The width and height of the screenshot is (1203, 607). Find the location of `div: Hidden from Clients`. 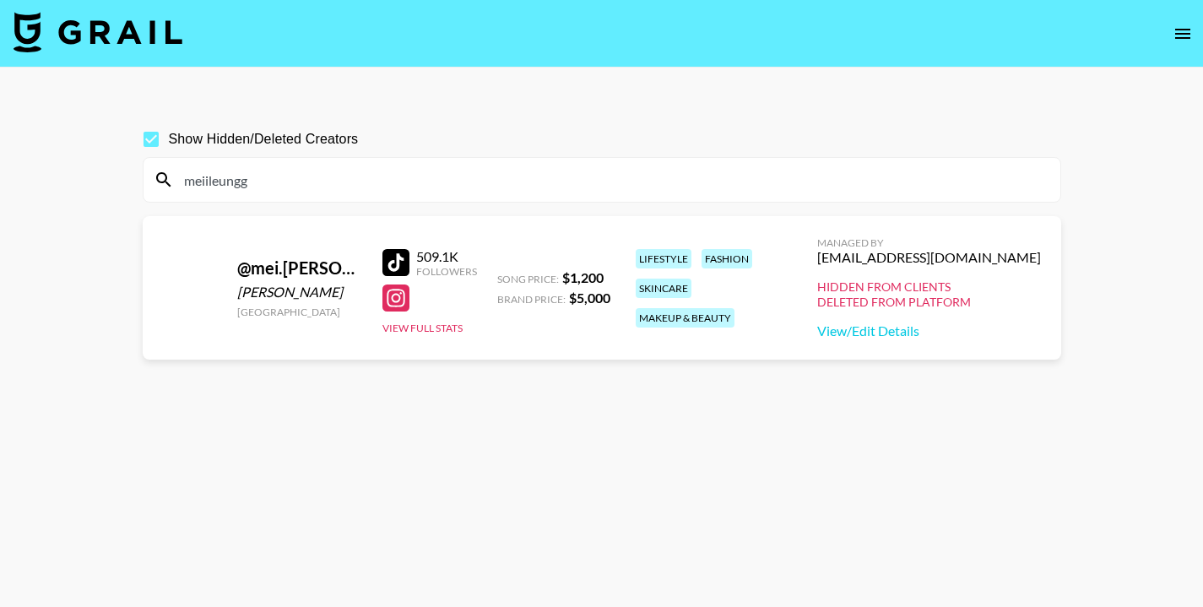

div: Hidden from Clients is located at coordinates (929, 287).